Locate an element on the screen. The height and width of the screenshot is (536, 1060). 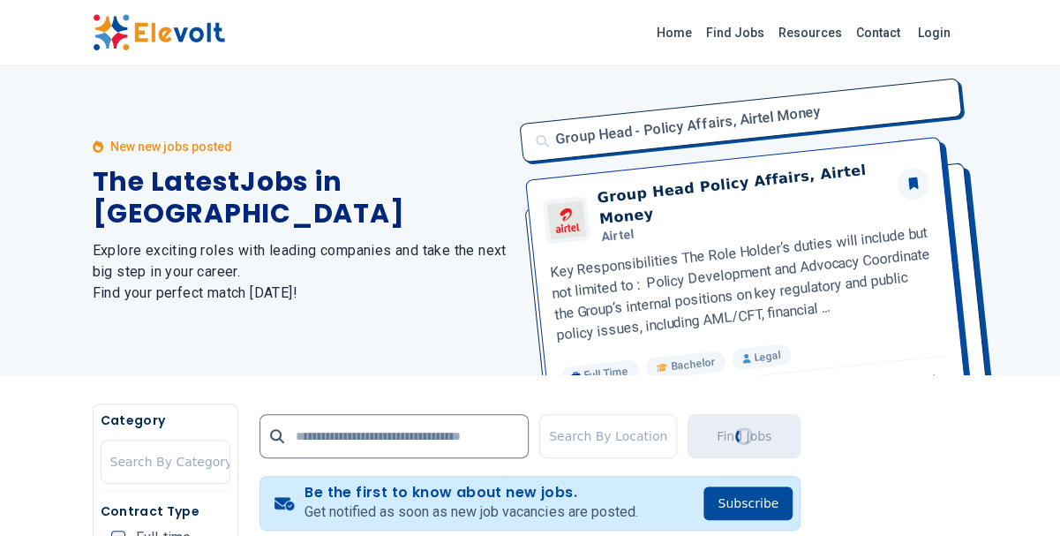
button: Subscribe is located at coordinates (747, 503).